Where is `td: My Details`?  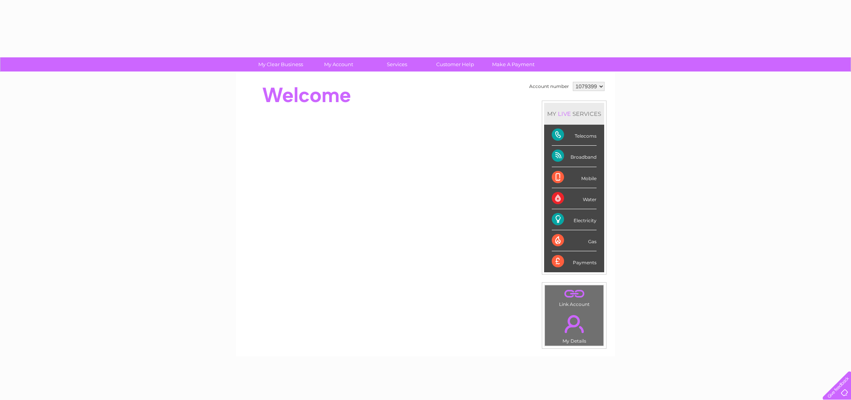 td: My Details is located at coordinates (574, 328).